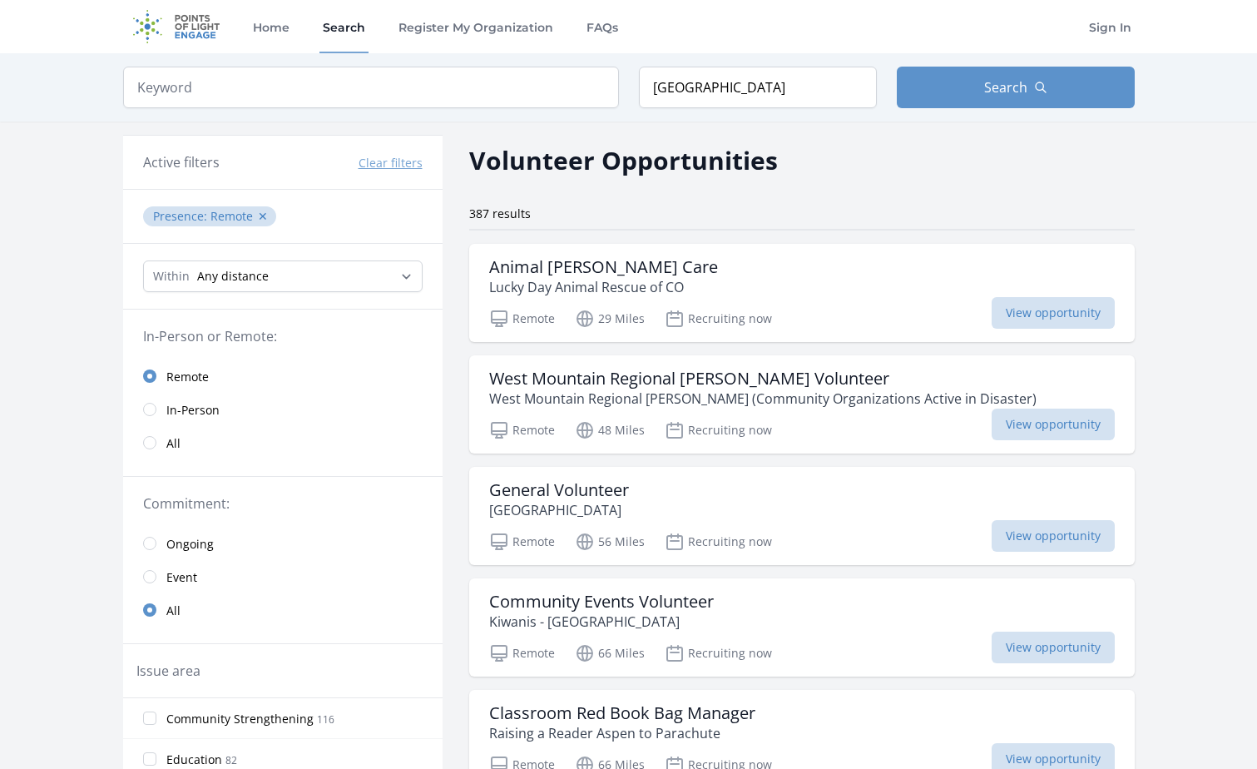  Describe the element at coordinates (602, 602) in the screenshot. I see `h3: Community Events Volunteer` at that location.